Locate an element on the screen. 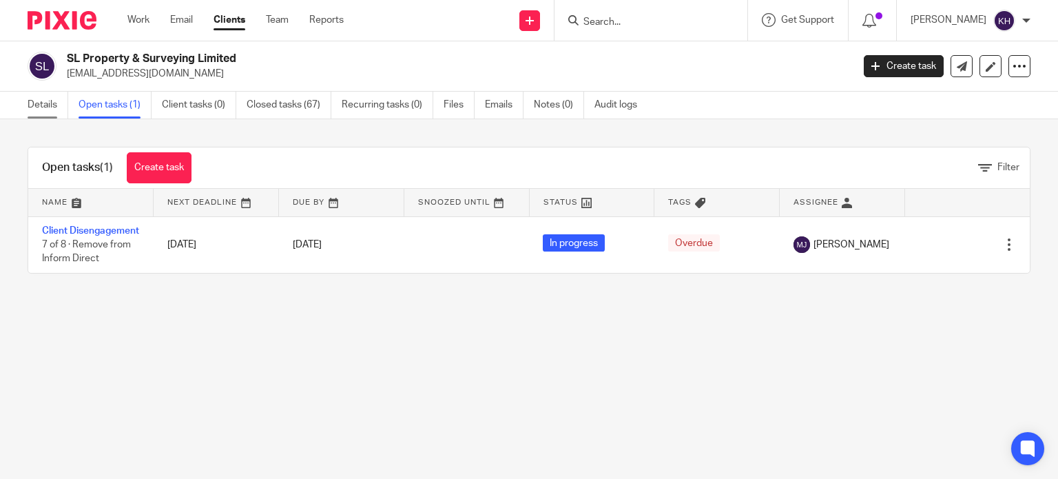 The image size is (1058, 479). h2: SL Property & Surveying Limited is located at coordinates (377, 59).